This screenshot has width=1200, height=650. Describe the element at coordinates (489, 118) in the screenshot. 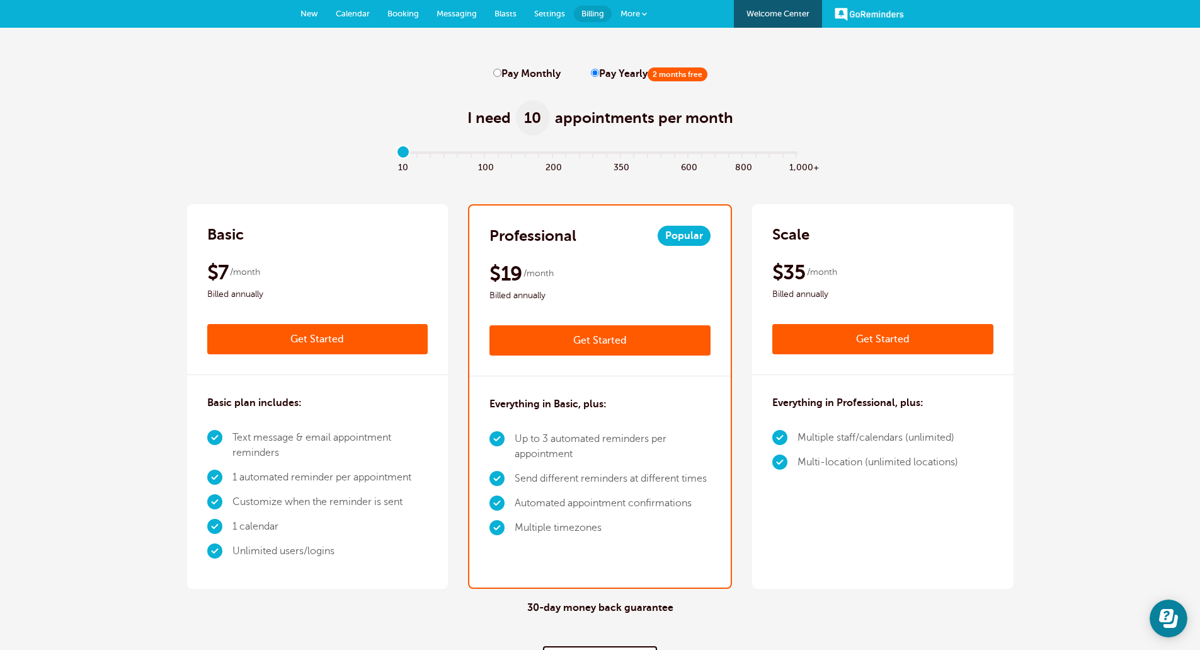

I see `span: I need` at that location.